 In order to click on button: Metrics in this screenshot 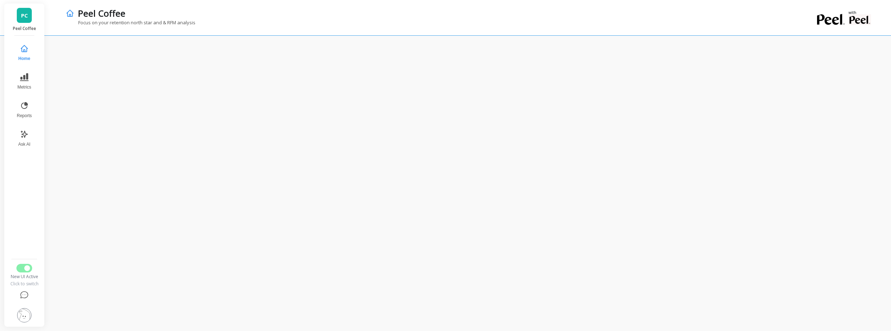, I will do `click(24, 81)`.